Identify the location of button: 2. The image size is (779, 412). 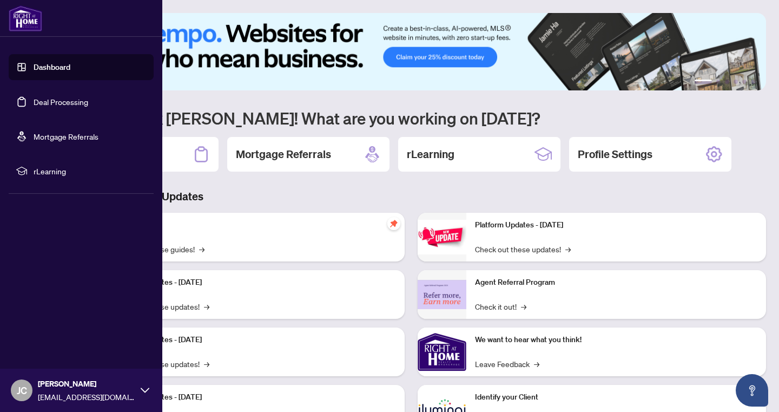
(718, 82).